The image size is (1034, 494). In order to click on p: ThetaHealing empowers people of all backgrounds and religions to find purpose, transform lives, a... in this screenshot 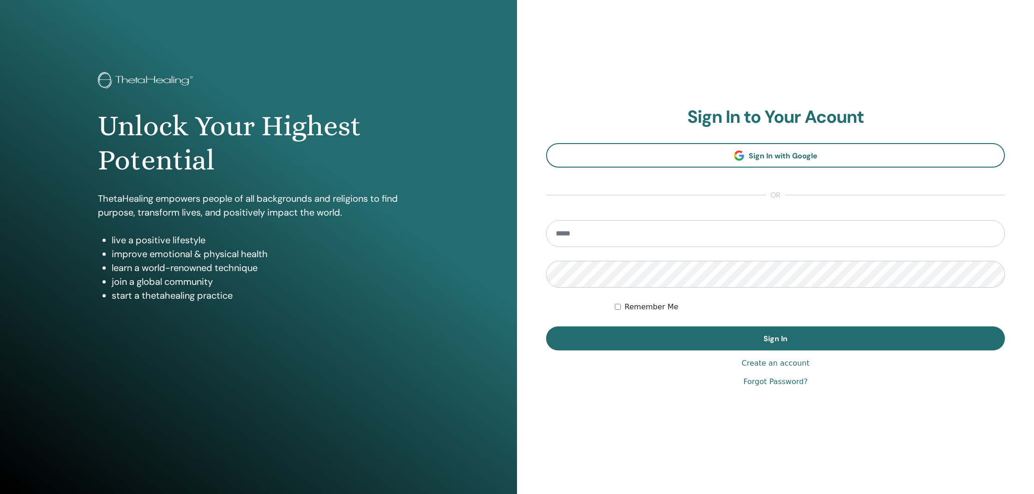, I will do `click(259, 205)`.